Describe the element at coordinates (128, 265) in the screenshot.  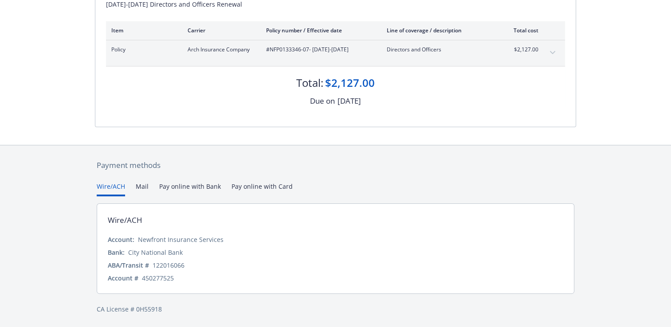
I see `div: ABA/Transit #` at that location.